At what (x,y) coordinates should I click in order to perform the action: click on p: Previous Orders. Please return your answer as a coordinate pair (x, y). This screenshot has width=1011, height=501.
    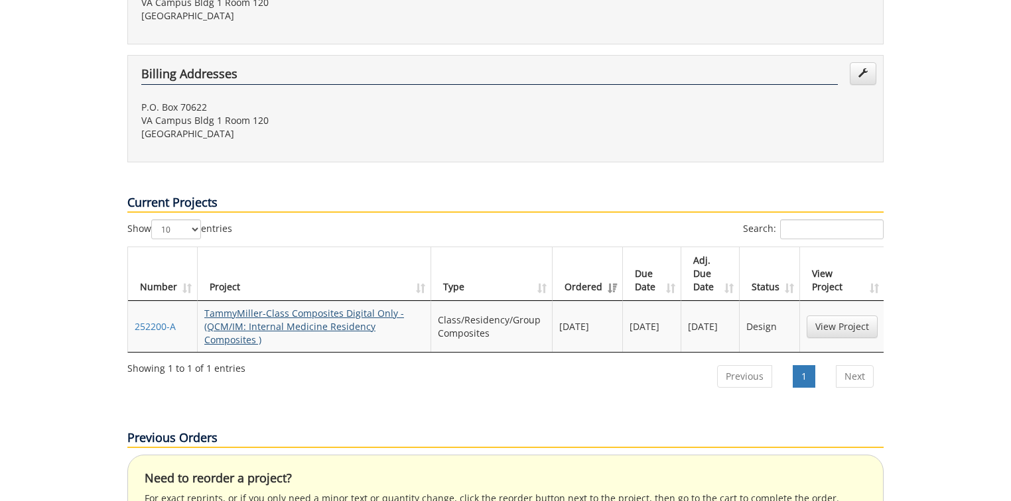
    Looking at the image, I should click on (505, 439).